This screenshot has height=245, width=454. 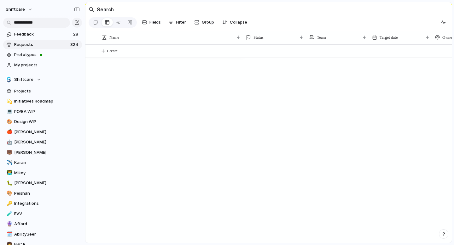 I want to click on span: Design WIP, so click(x=47, y=122).